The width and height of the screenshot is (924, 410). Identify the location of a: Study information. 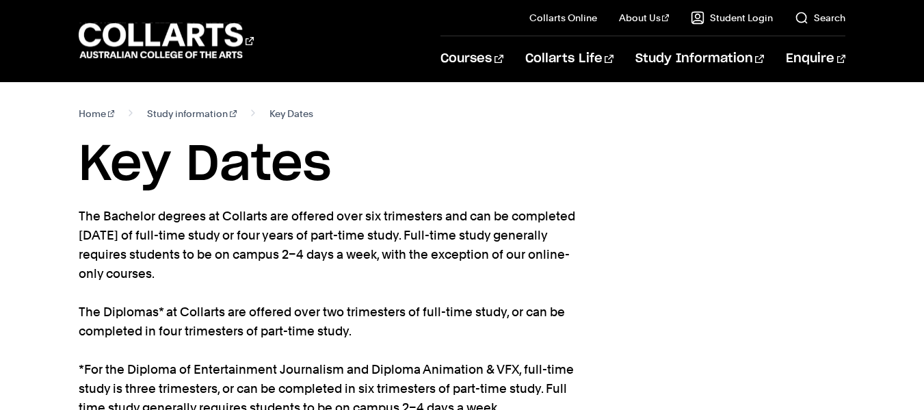
(192, 114).